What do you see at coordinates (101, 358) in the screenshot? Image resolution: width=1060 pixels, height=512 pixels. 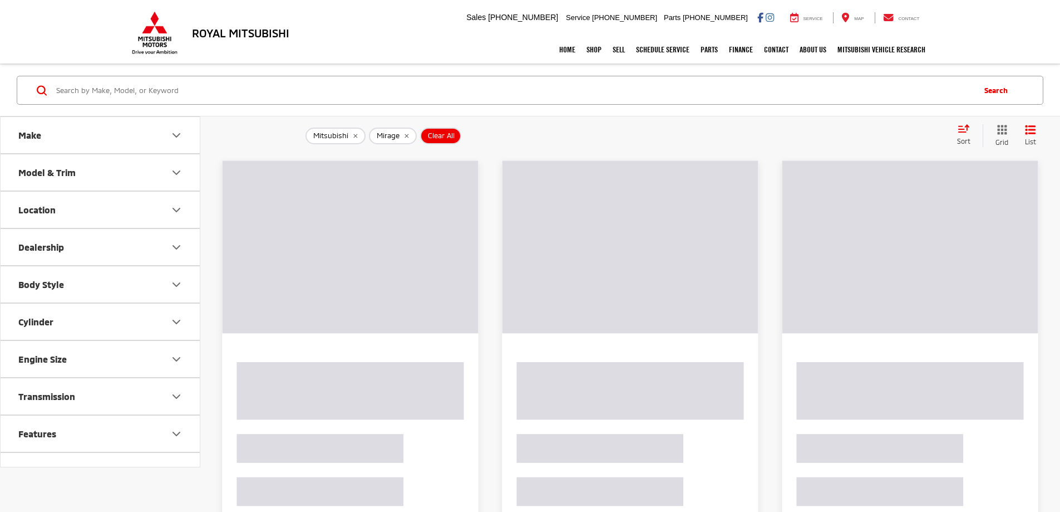 I see `button: Engine SizeEngine Size` at bounding box center [101, 358].